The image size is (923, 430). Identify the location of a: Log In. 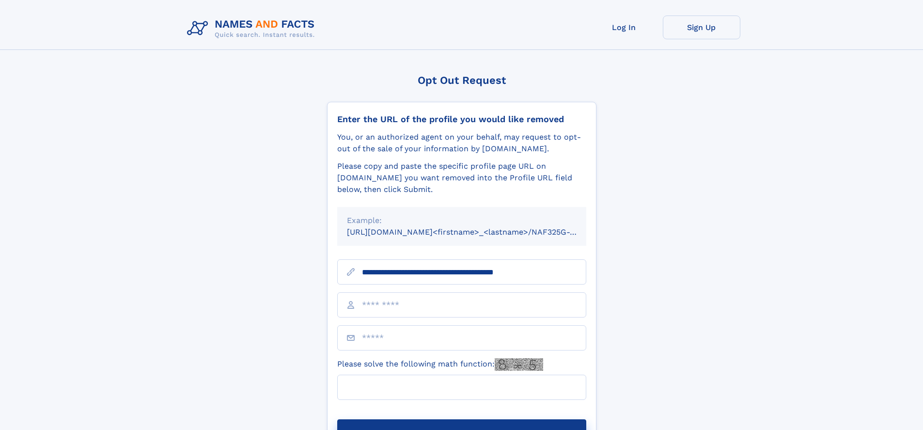
(624, 27).